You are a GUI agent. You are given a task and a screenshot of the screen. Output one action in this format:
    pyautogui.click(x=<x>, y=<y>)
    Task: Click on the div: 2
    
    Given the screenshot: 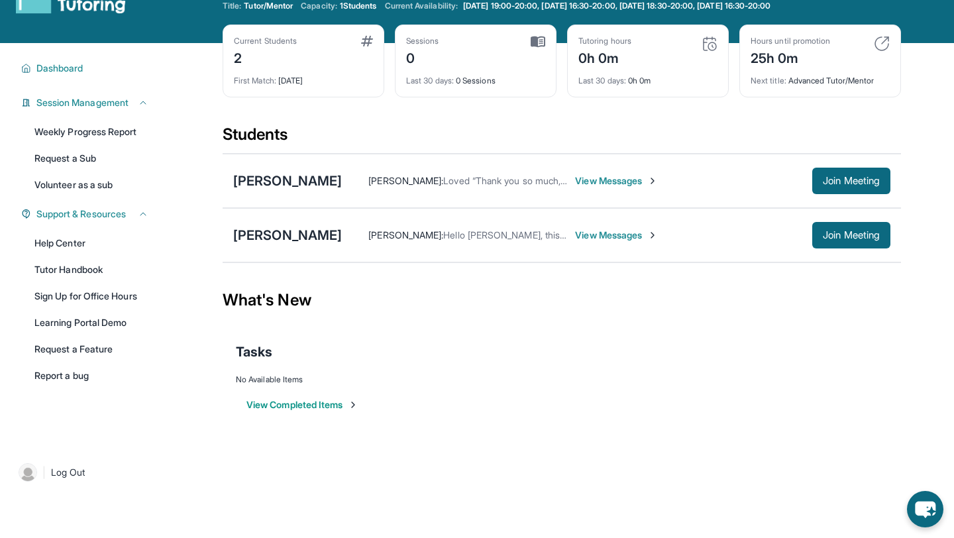 What is the action you would take?
    pyautogui.click(x=265, y=57)
    